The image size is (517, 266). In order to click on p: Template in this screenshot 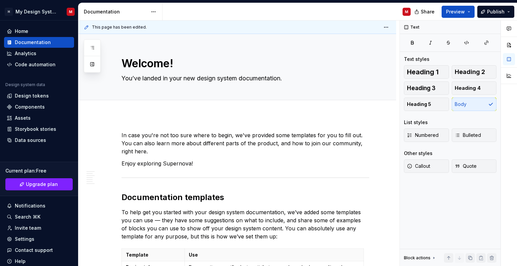, I will do `click(153, 255)`.